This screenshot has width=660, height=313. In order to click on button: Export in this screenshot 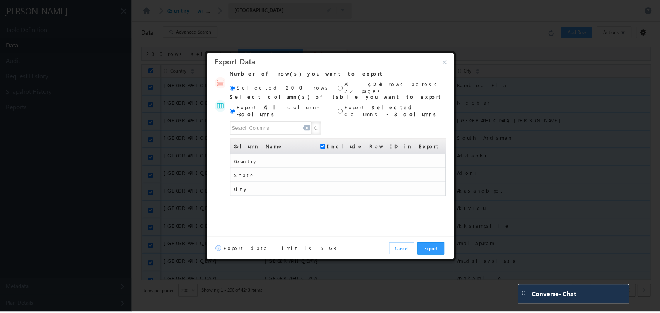, I will do `click(430, 248)`.